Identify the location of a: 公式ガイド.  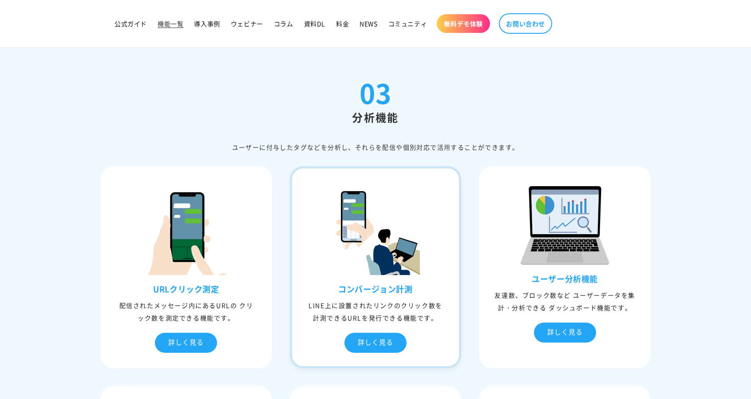
(131, 24).